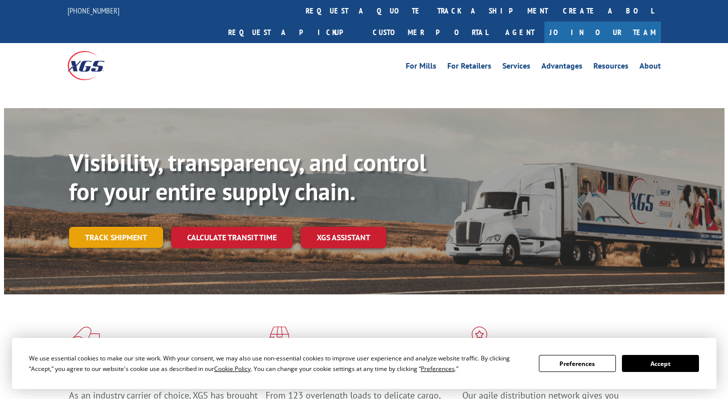 Image resolution: width=728 pixels, height=399 pixels. What do you see at coordinates (516, 68) in the screenshot?
I see `a: Services` at bounding box center [516, 68].